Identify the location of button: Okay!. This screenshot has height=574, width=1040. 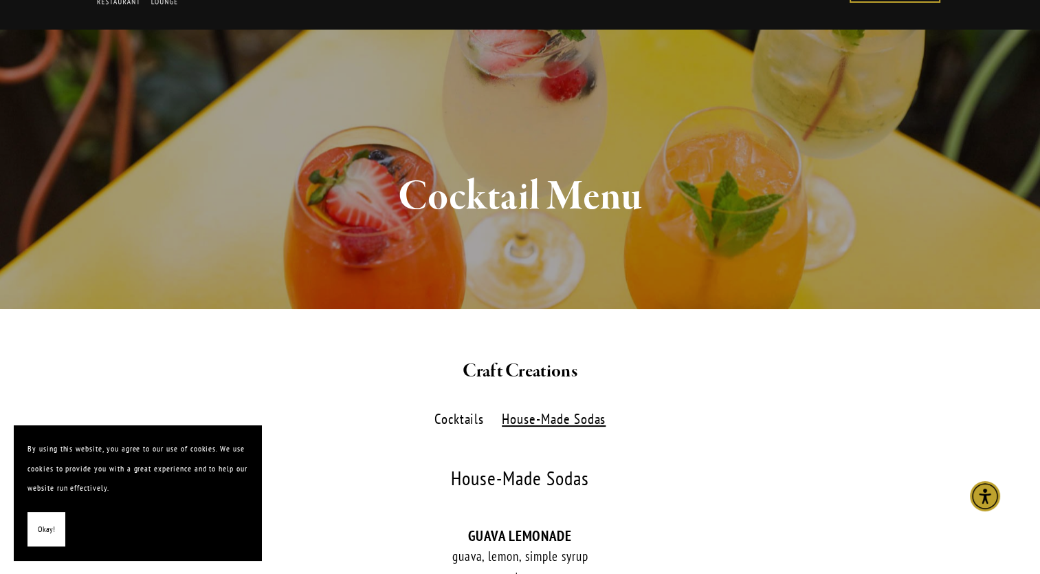
(46, 529).